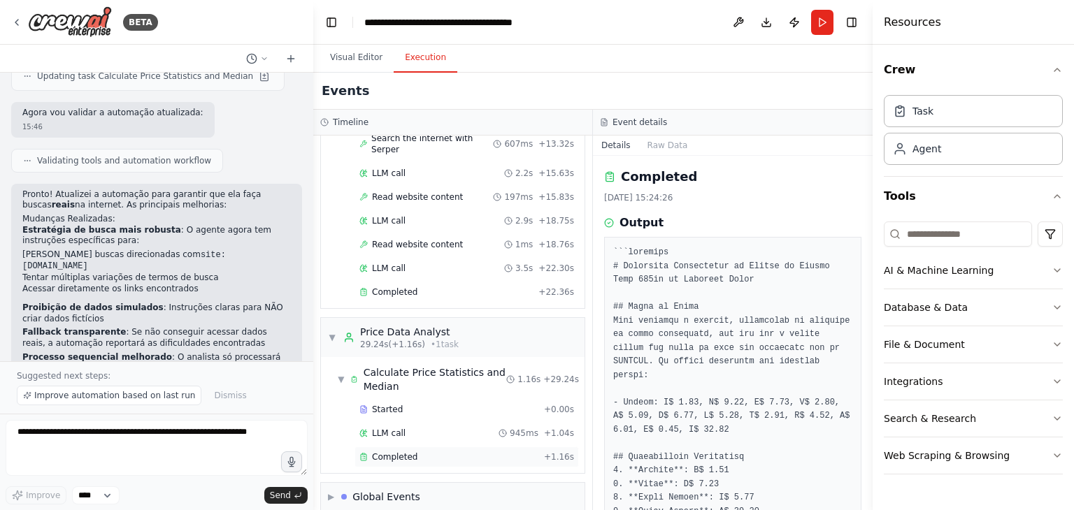 Image resolution: width=1074 pixels, height=510 pixels. Describe the element at coordinates (973, 419) in the screenshot. I see `button: Search & Research` at that location.